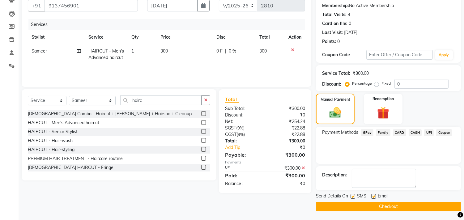 Image resolution: width=464 pixels, height=220 pixels. I want to click on span: HAIRCUT - Men's Advanced haircut, so click(106, 54).